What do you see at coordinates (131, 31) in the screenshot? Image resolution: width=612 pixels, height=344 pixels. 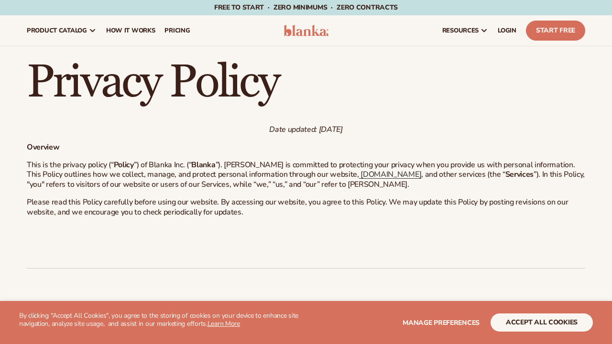 I see `a: How It Works` at bounding box center [131, 31].